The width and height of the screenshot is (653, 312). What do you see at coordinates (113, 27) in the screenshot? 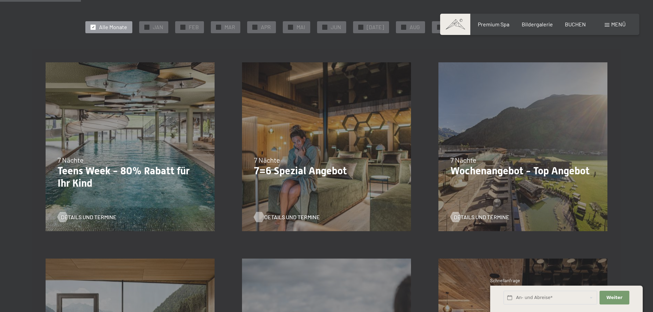
I see `span: Alle Monate` at bounding box center [113, 27].